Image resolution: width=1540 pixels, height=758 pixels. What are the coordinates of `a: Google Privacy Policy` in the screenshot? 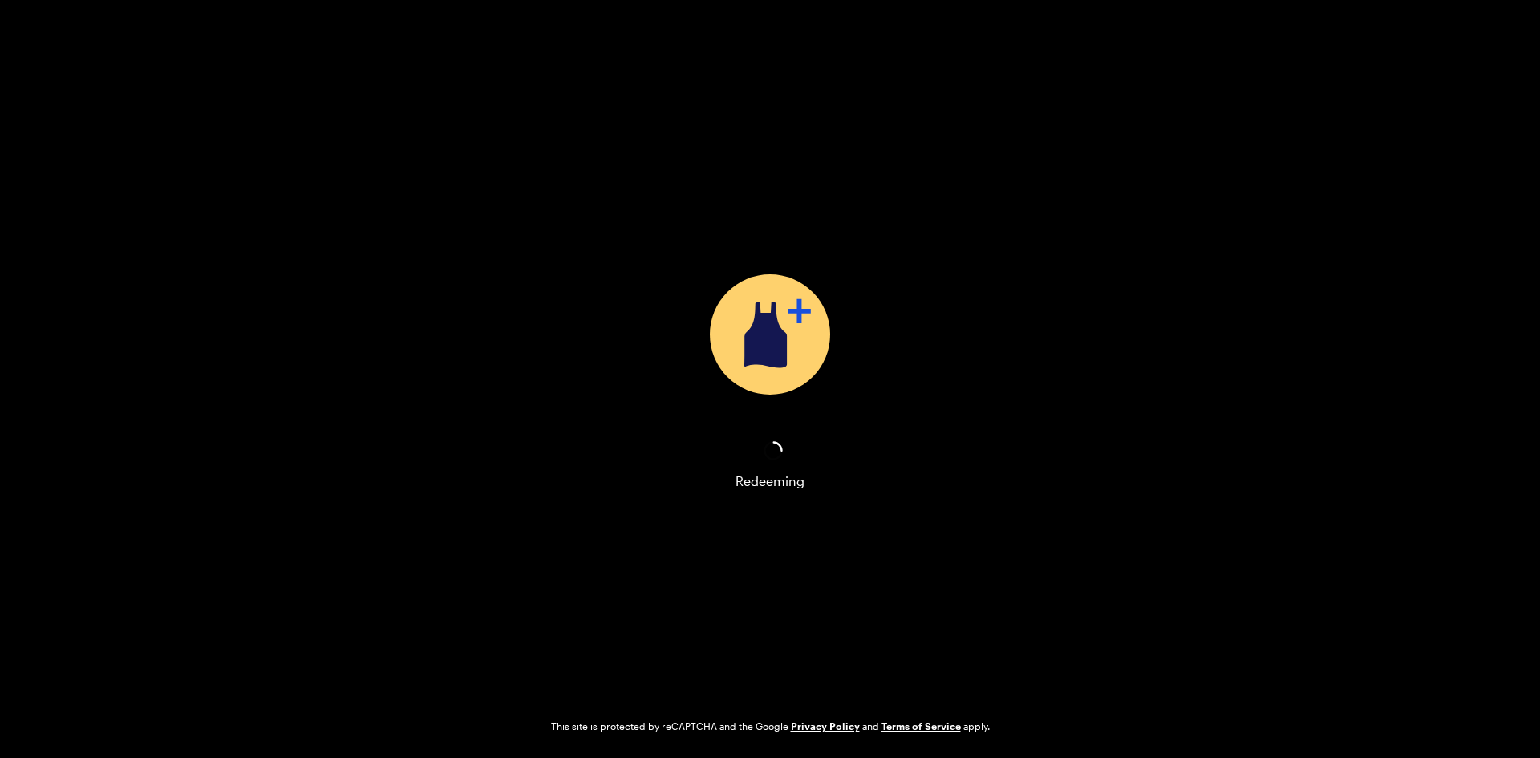 It's located at (825, 725).